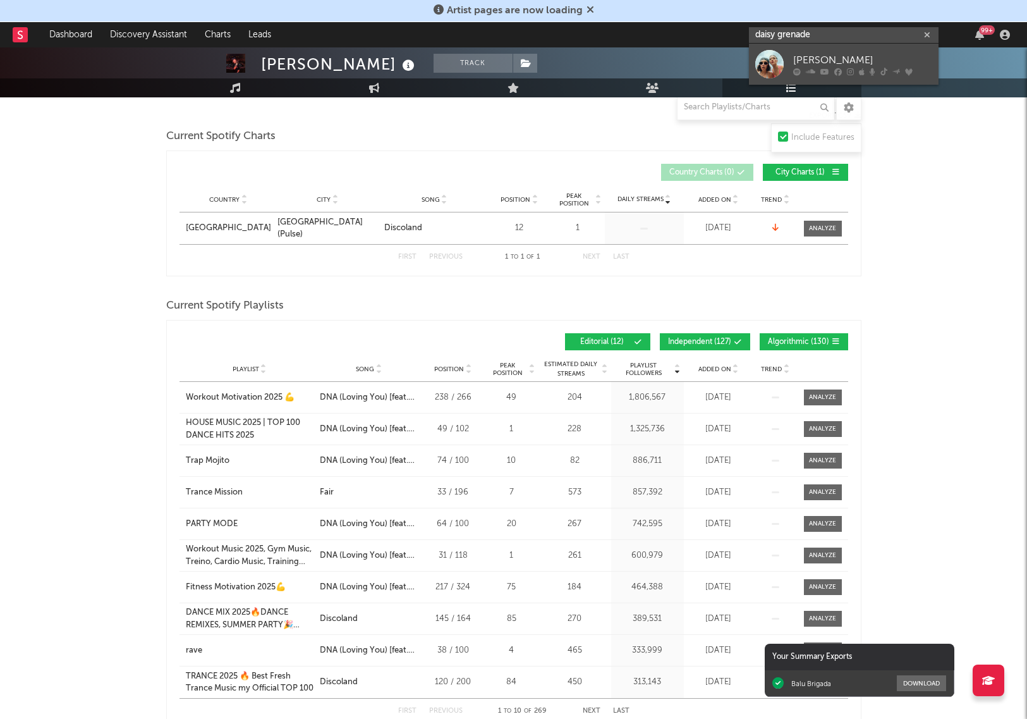 This screenshot has height=719, width=1027. I want to click on a: HOUSE MUSIC 2025 | TOP 100 DANCE HITS 2025, so click(250, 429).